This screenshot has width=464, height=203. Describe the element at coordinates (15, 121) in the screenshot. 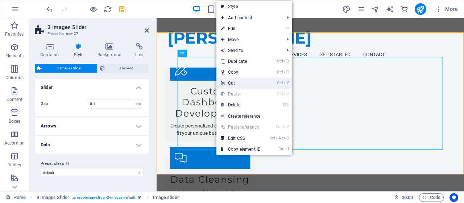

I see `p: Boxes` at that location.